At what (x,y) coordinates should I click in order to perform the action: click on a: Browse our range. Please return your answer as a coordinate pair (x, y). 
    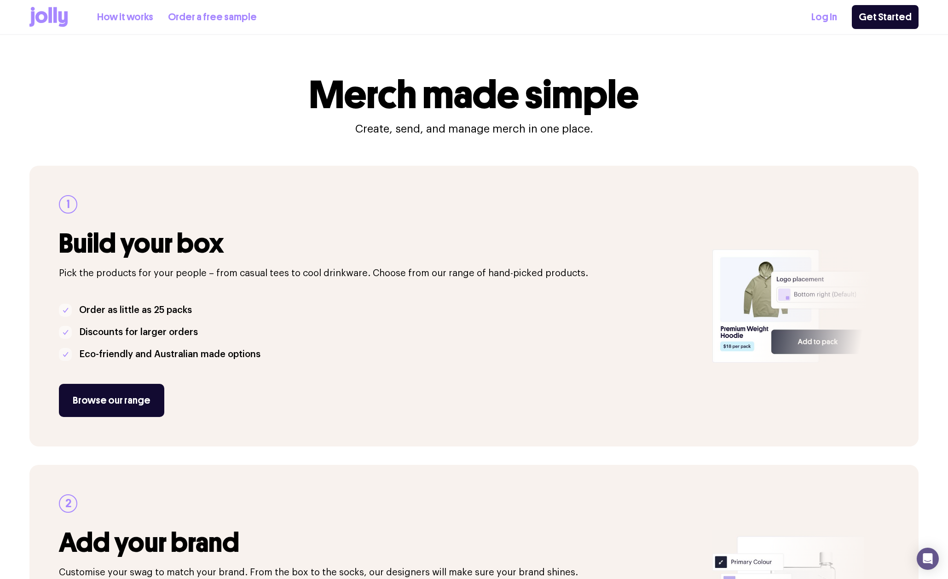
    Looking at the image, I should click on (111, 401).